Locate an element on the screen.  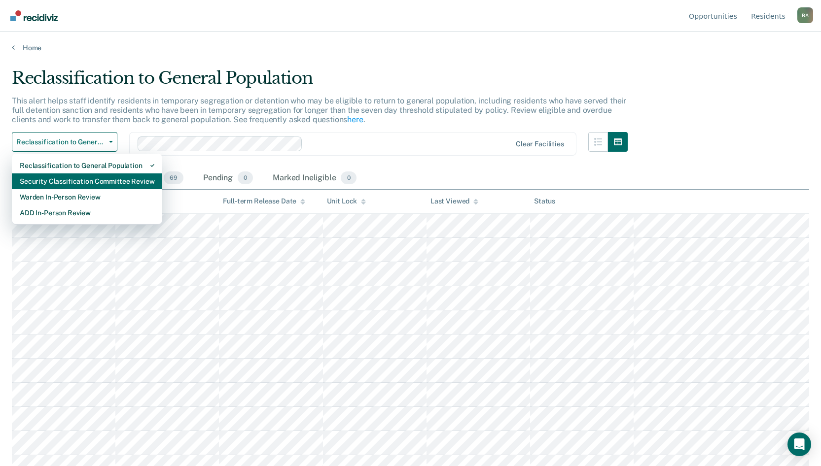
div: Marked Ineligible0 is located at coordinates (315, 178).